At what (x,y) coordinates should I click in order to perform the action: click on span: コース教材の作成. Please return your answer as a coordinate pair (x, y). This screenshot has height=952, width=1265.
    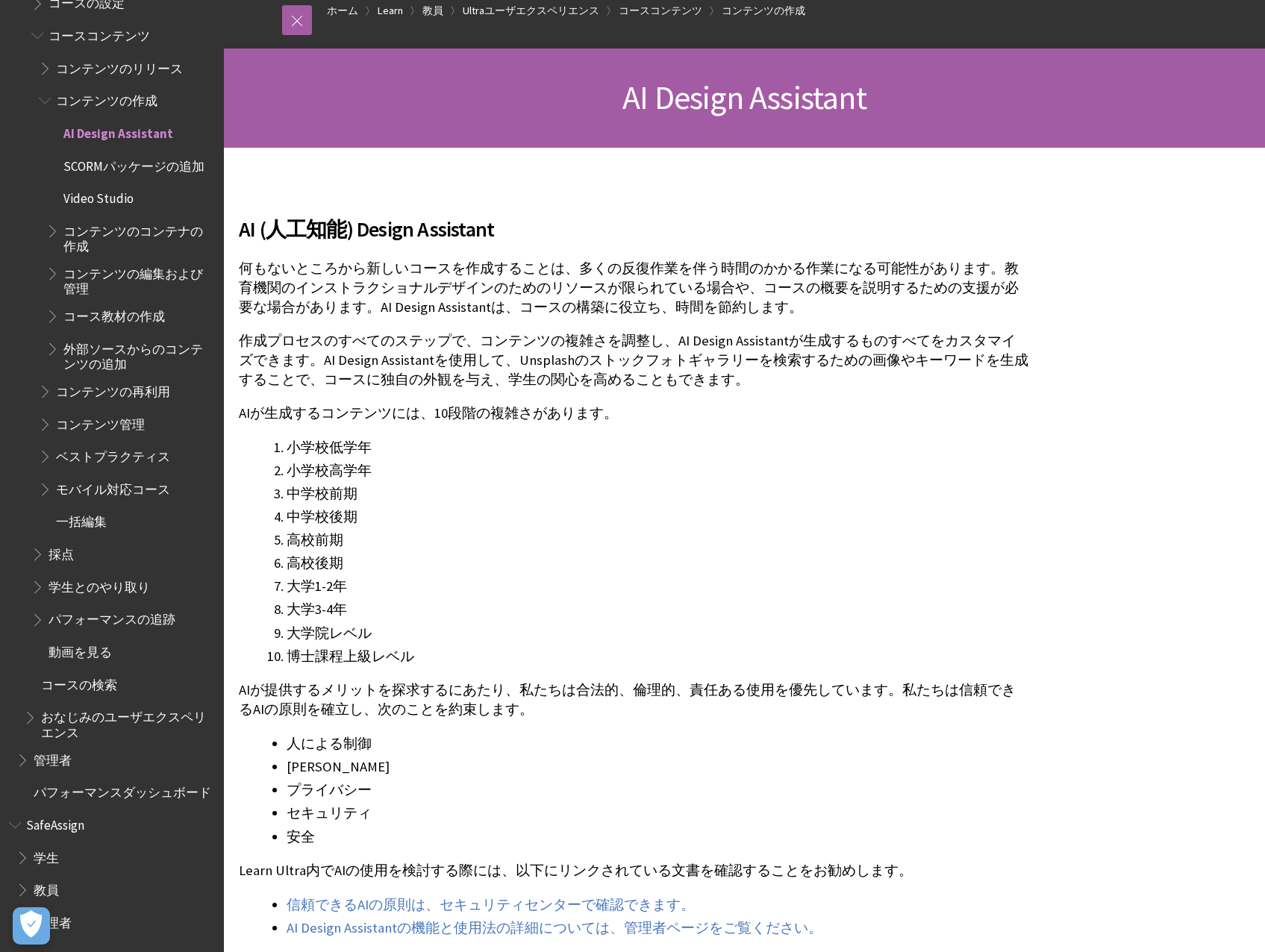
    Looking at the image, I should click on (115, 314).